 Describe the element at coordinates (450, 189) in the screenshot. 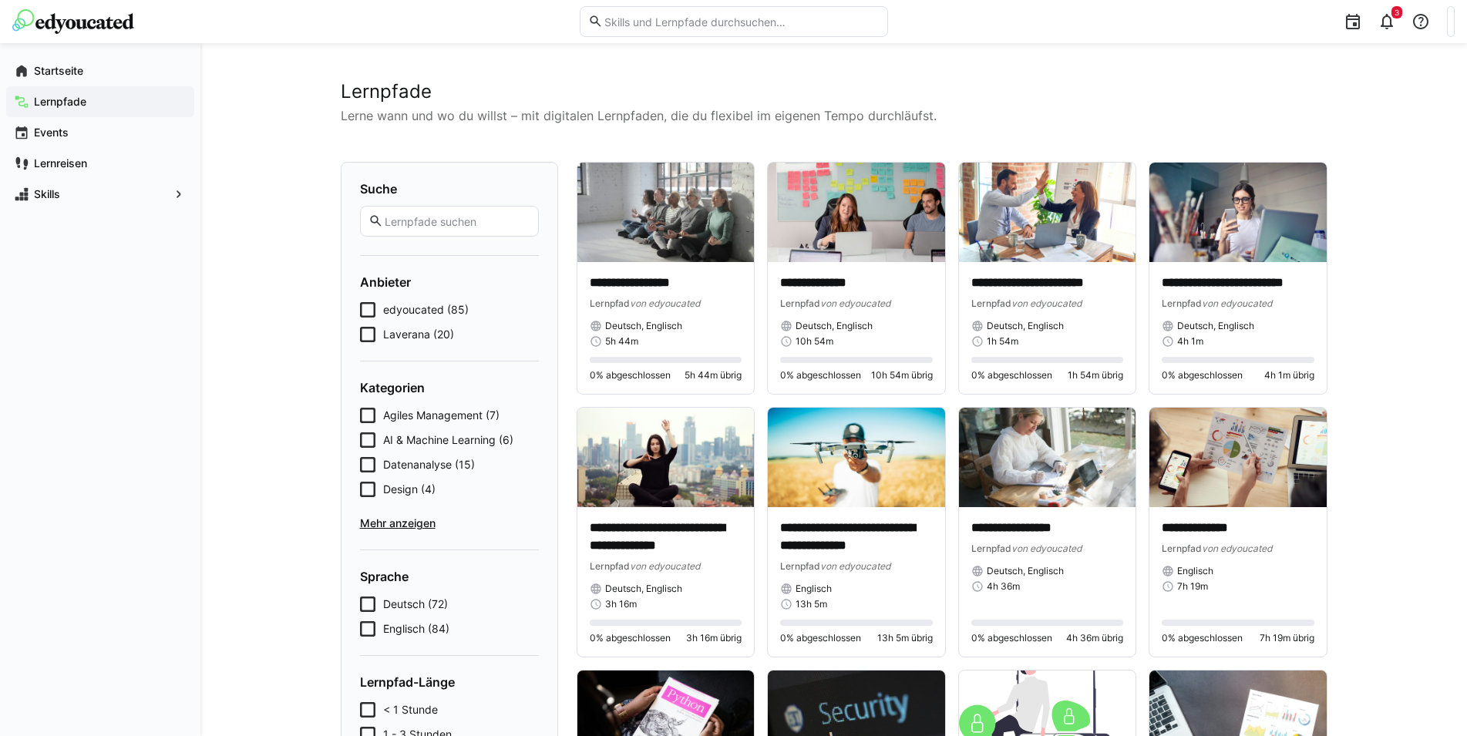

I see `h4: Suche` at that location.